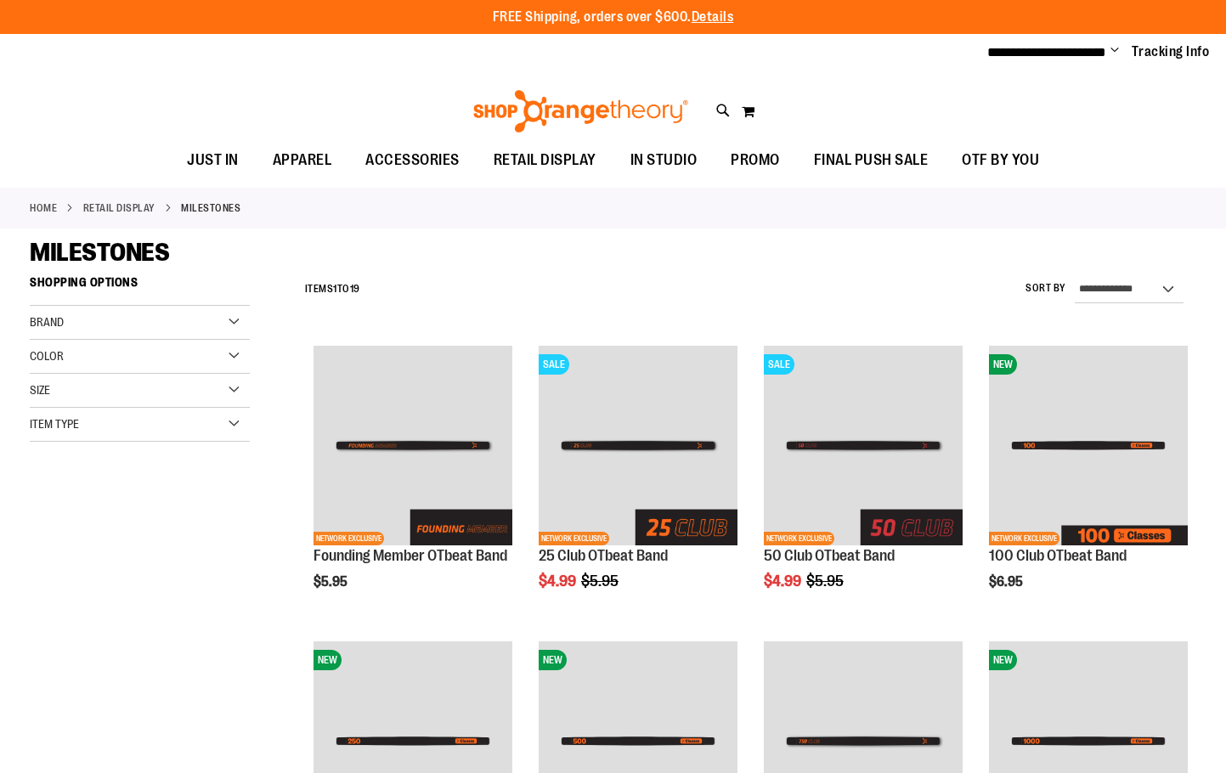 This screenshot has height=773, width=1226. Describe the element at coordinates (871, 161) in the screenshot. I see `a: FINAL PUSH SALE` at that location.